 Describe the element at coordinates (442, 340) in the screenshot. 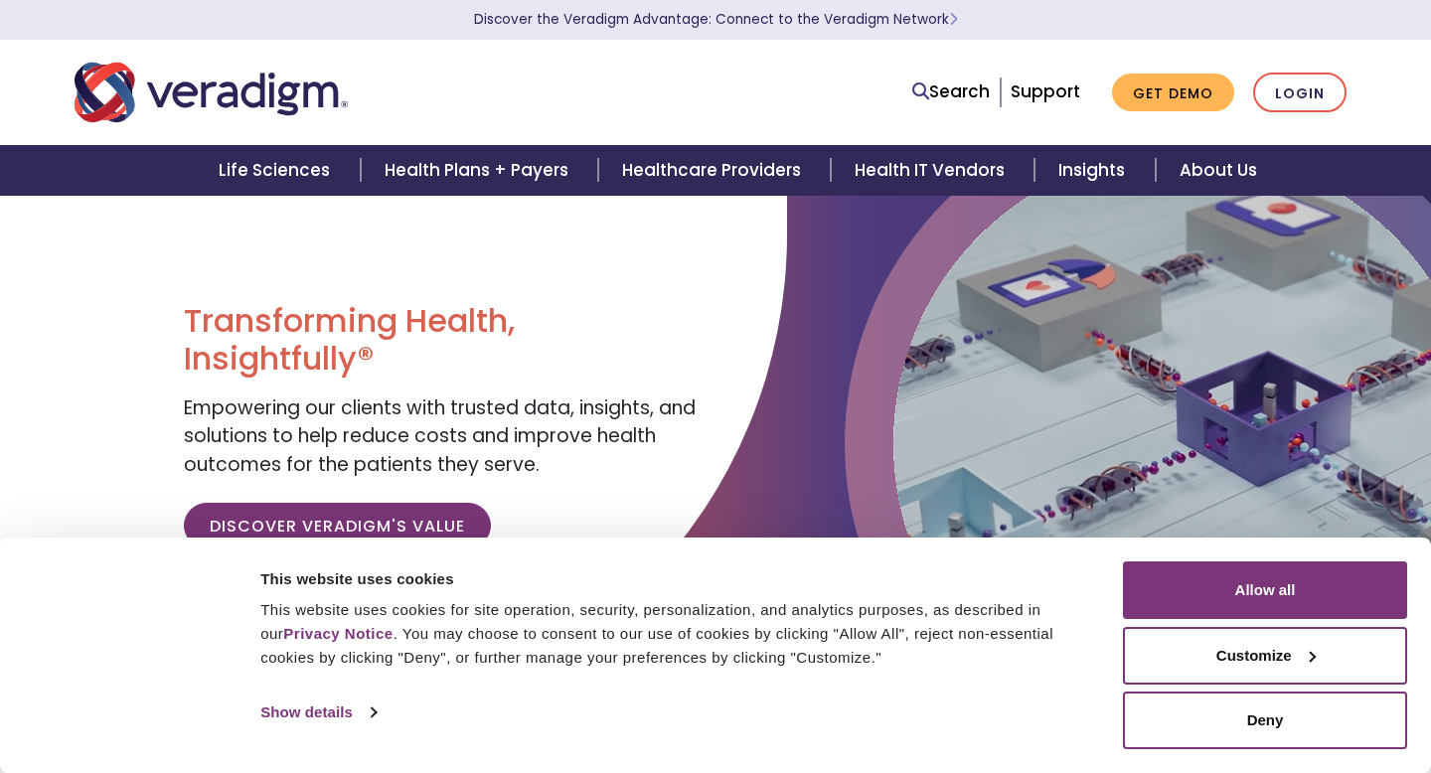

I see `h1: Transforming Health, Insightfully®` at that location.